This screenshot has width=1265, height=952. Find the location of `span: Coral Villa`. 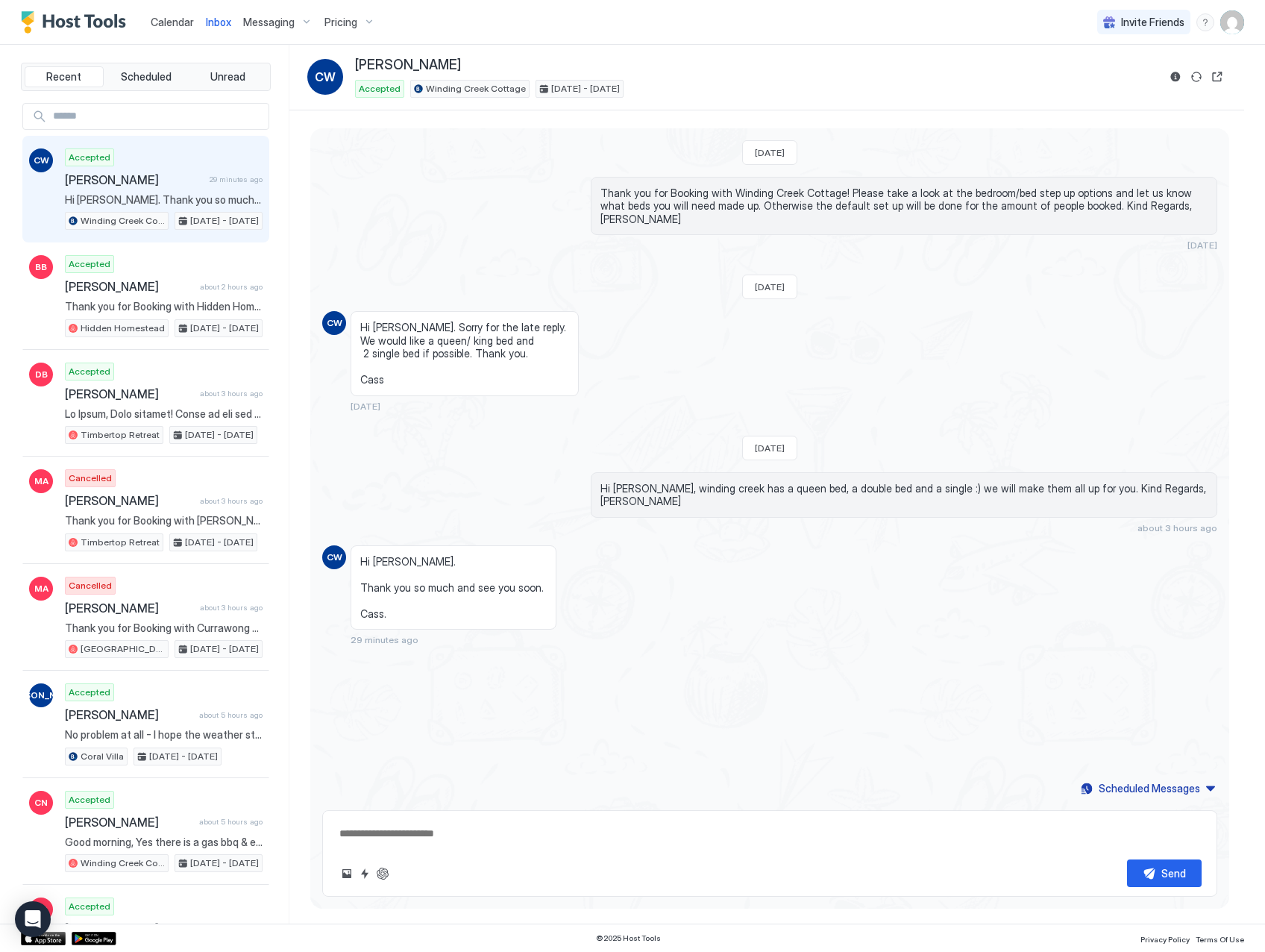

span: Coral Villa is located at coordinates (102, 756).